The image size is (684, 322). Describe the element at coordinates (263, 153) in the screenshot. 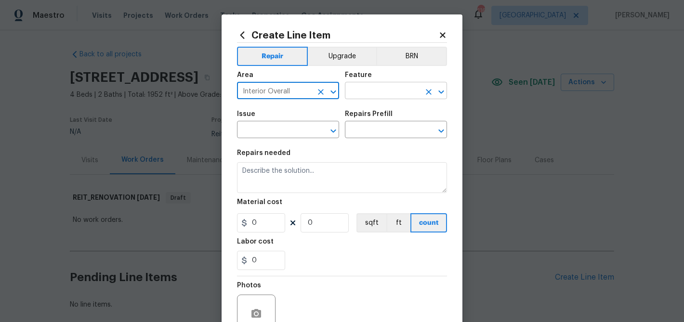

I see `h5: Repairs needed` at that location.